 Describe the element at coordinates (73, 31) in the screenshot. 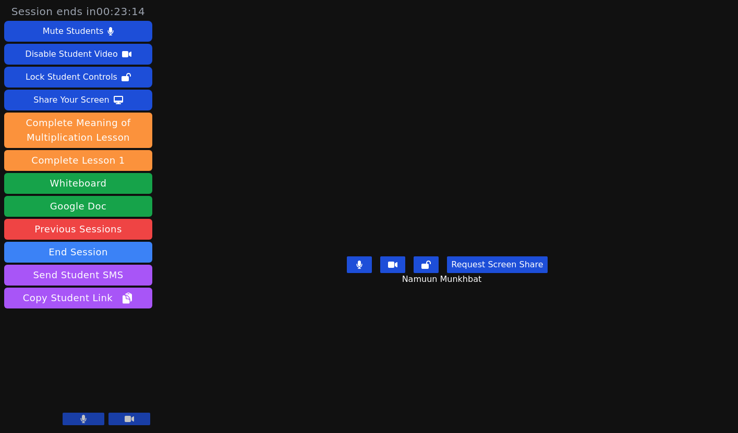

I see `div: Mute Students` at that location.